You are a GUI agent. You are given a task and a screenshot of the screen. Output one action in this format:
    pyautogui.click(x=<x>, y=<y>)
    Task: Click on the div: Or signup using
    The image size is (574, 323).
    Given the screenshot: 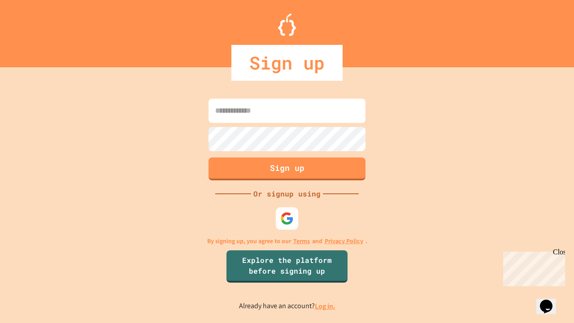 What is the action you would take?
    pyautogui.click(x=287, y=194)
    